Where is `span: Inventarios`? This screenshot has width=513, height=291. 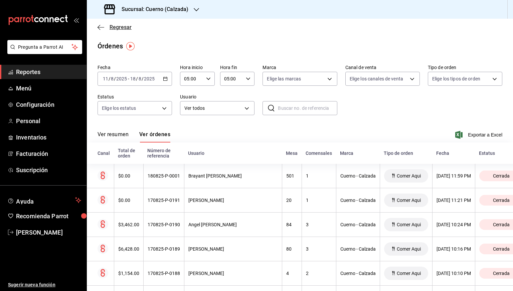 span: Inventarios is located at coordinates (48, 137).